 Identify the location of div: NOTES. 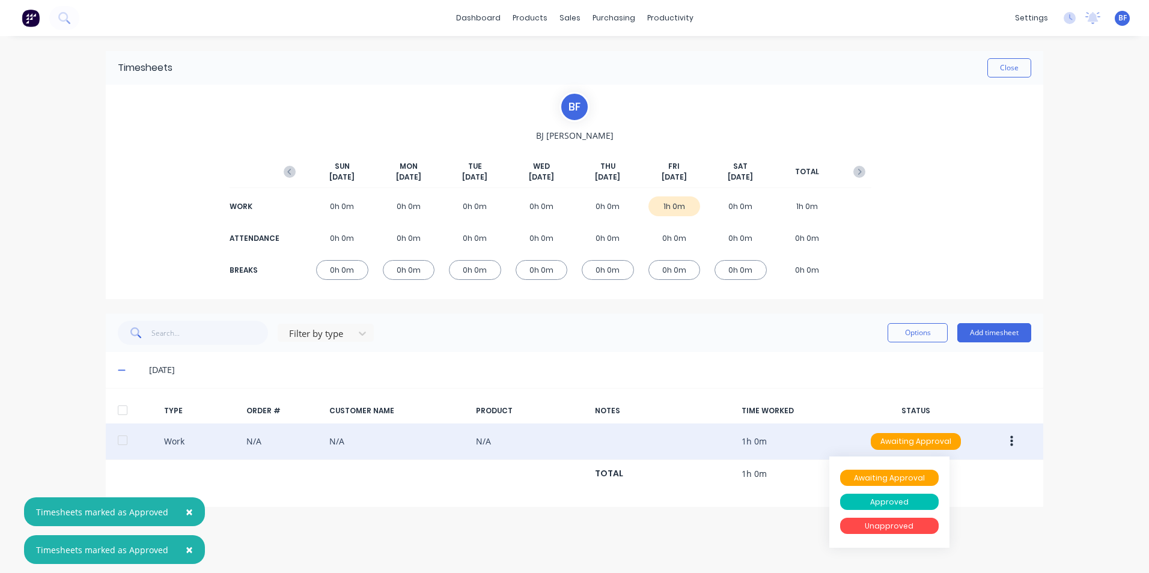
(664, 411).